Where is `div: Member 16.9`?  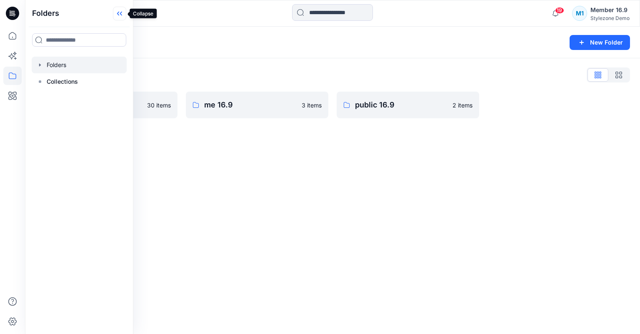
div: Member 16.9 is located at coordinates (610, 10).